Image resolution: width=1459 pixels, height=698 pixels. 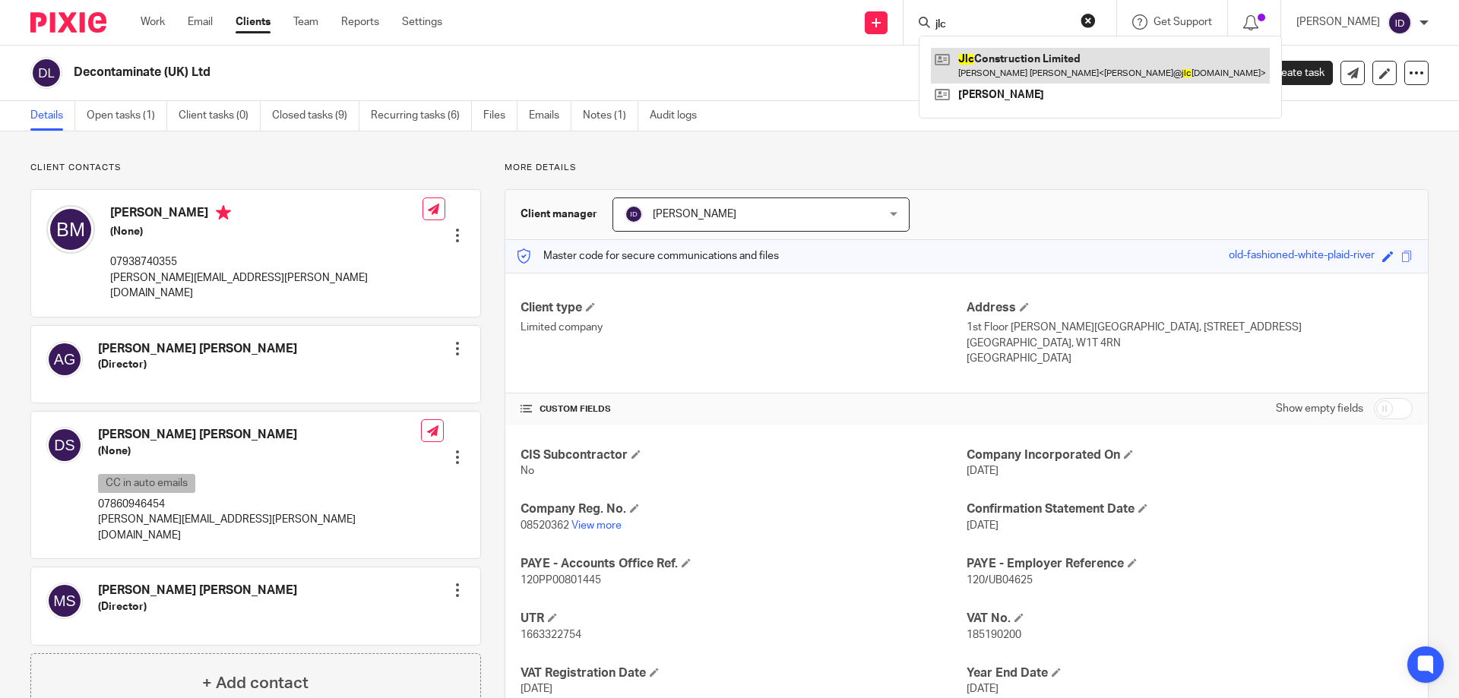 I want to click on h4: CUSTOM FIELDS, so click(x=743, y=410).